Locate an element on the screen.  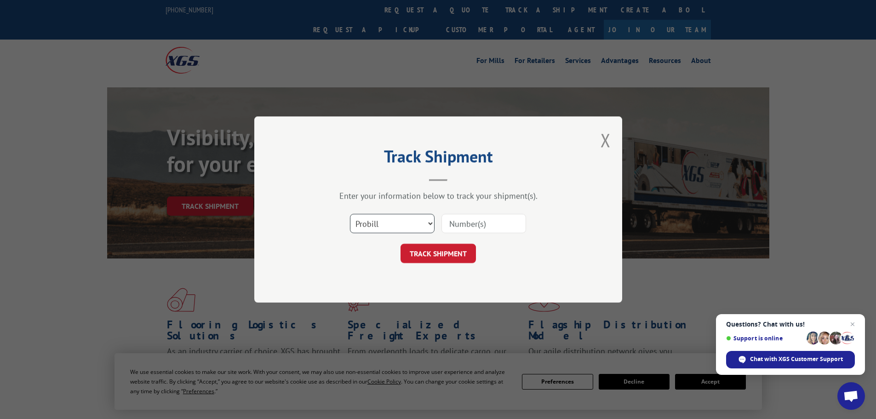
div: Enter your information below to track your shipment(s). is located at coordinates (438, 195).